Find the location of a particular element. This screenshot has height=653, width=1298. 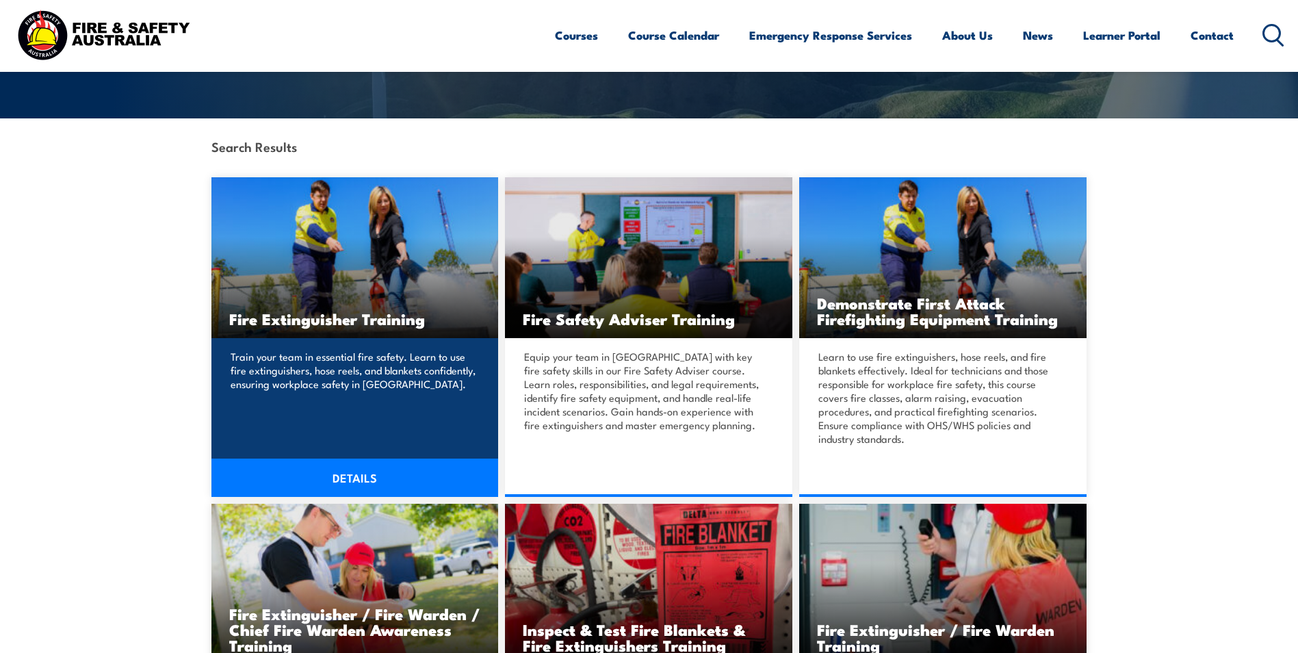

p: Learn to use fire extinguishers, hose reels, and fire blankets effectively. Ideal for technicians... is located at coordinates (941, 398).